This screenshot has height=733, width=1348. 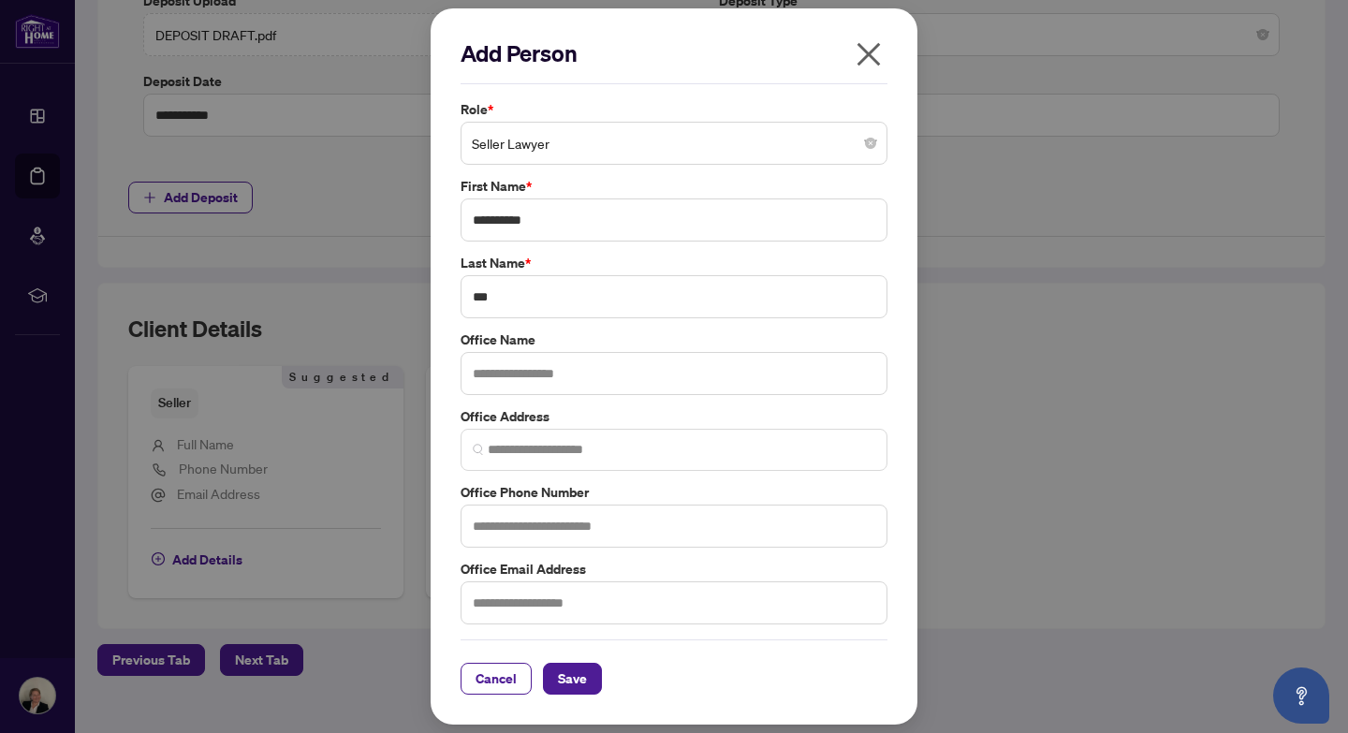 What do you see at coordinates (674, 186) in the screenshot?
I see `label: First Name` at bounding box center [674, 186].